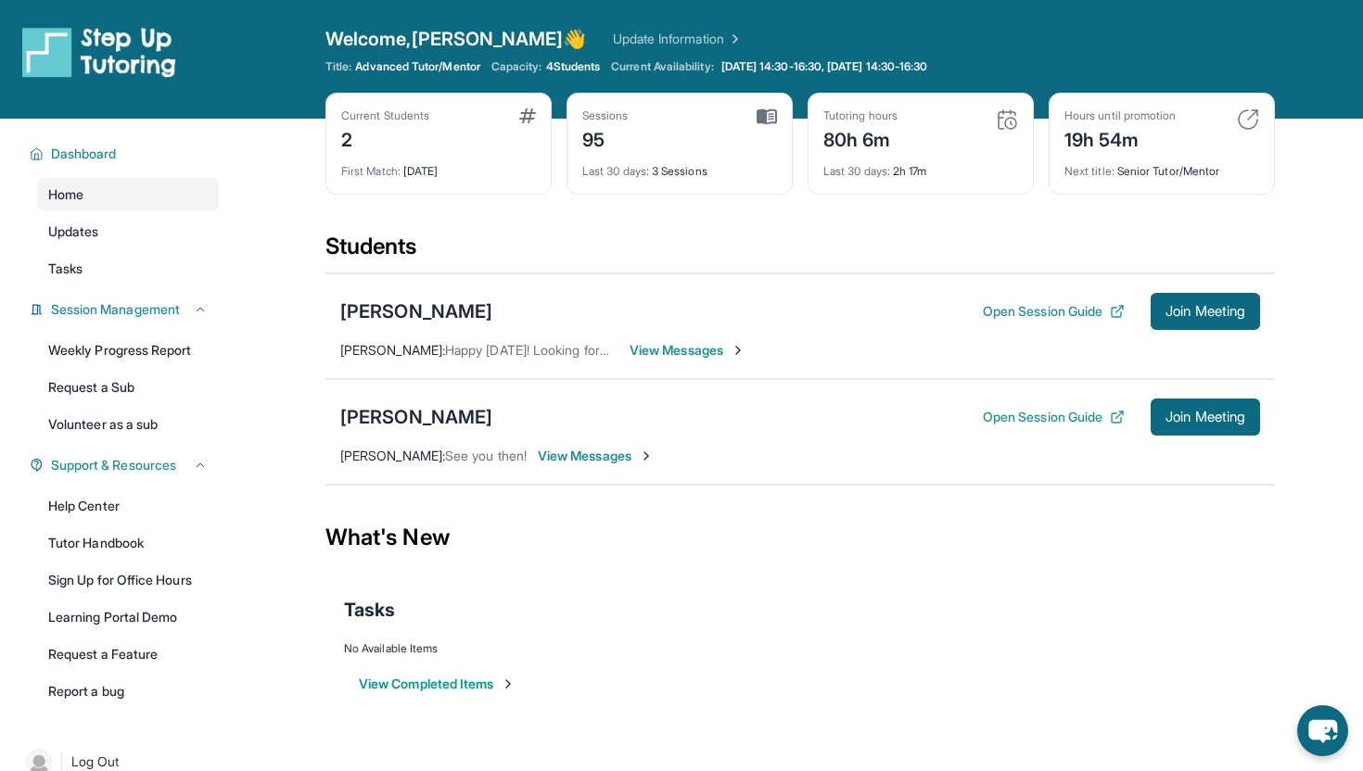 The image size is (1363, 771). What do you see at coordinates (128, 425) in the screenshot?
I see `a: Volunteer as a sub` at bounding box center [128, 425].